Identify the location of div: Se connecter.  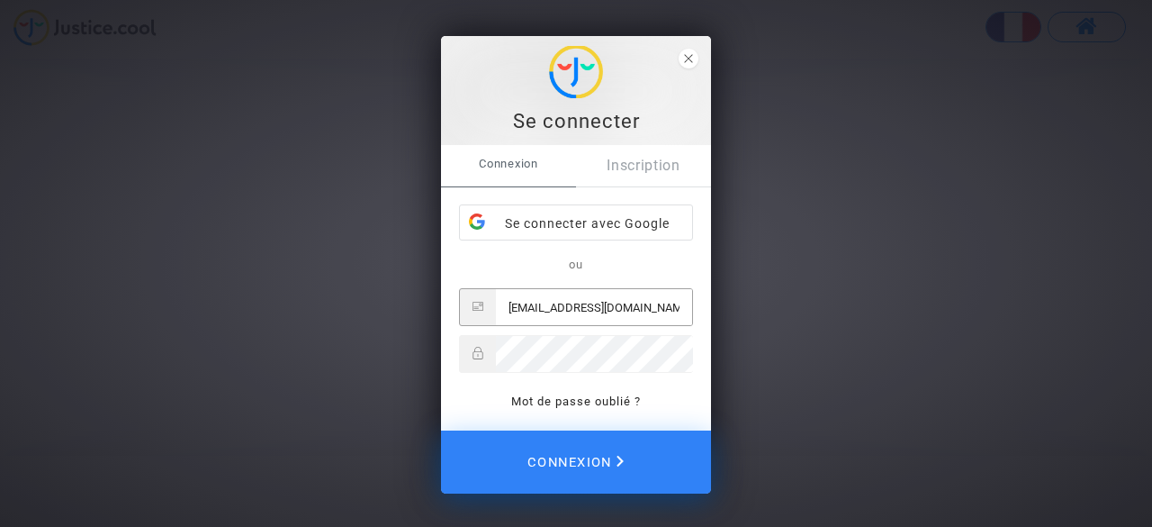
(576, 122).